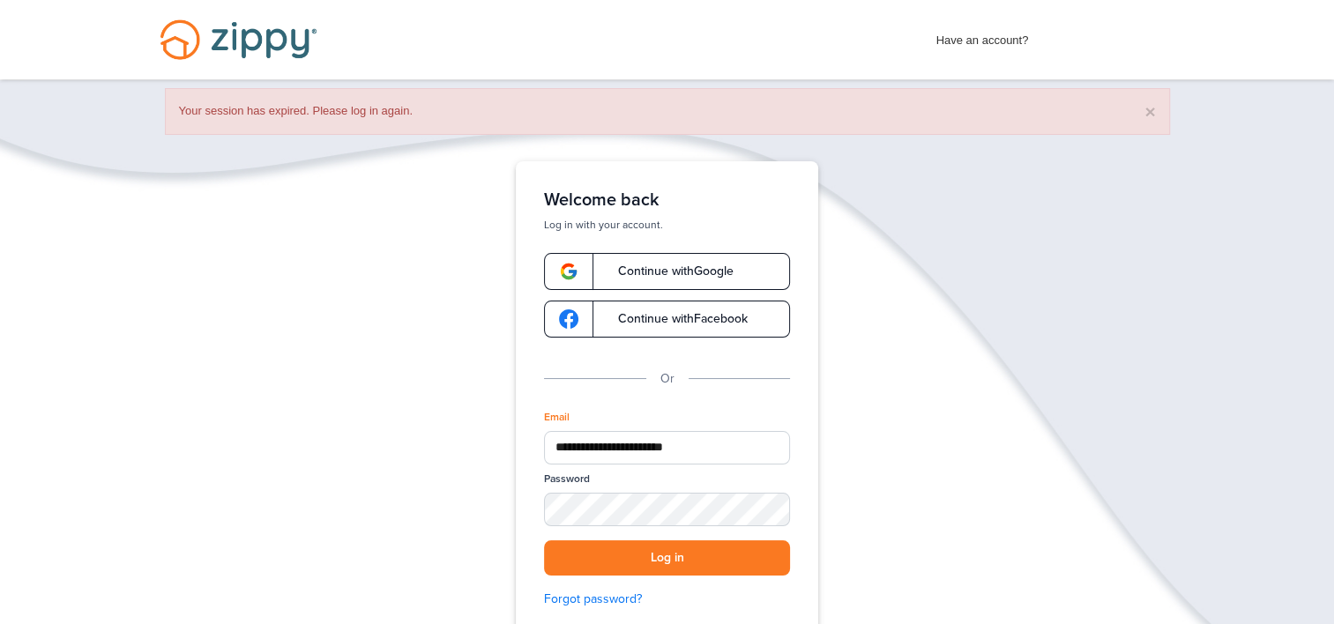  I want to click on label: Password, so click(567, 479).